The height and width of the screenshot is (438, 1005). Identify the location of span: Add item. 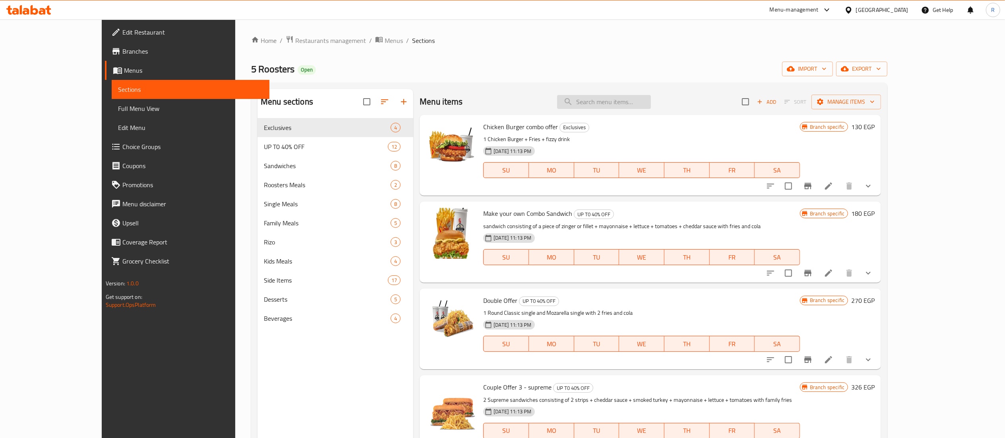
(766, 102).